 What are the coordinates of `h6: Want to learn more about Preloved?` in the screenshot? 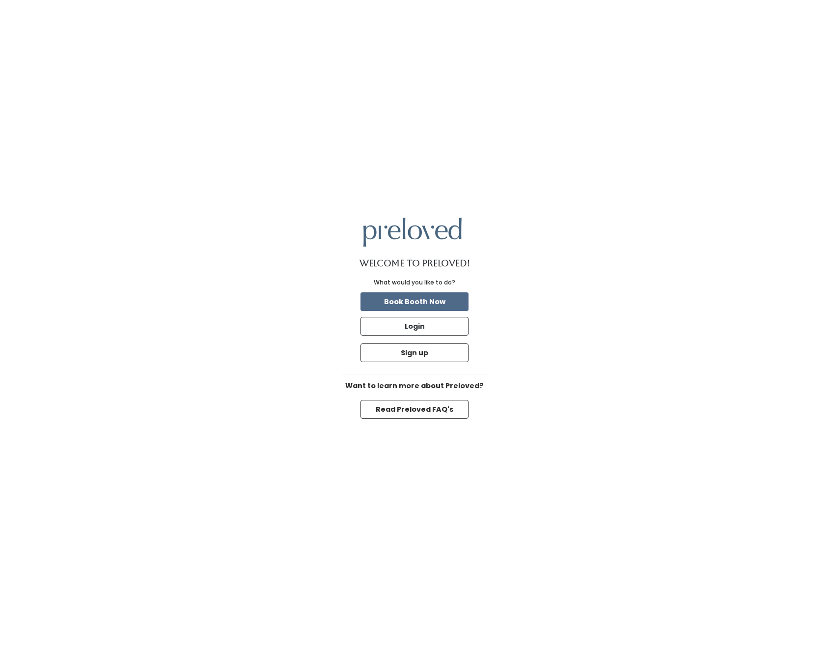 It's located at (414, 386).